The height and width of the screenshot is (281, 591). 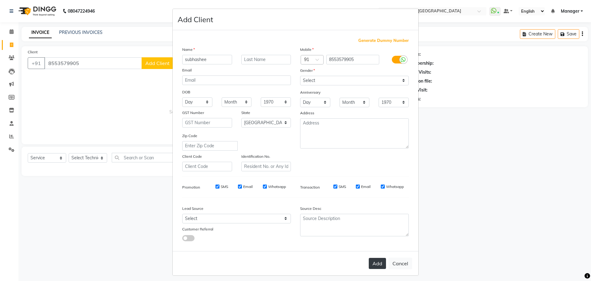 What do you see at coordinates (193, 208) in the screenshot?
I see `label: Lead Source` at bounding box center [193, 208].